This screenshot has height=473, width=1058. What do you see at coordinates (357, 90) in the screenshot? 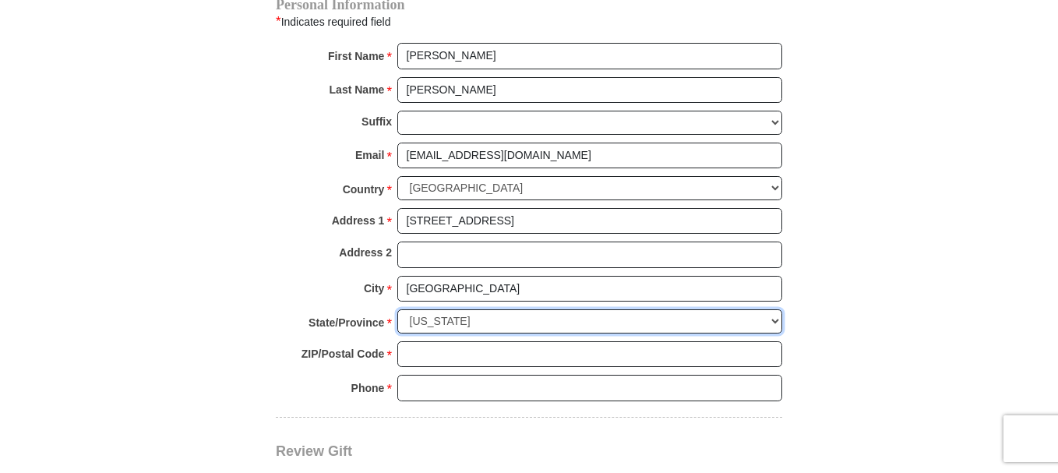
I see `strong: Last Name` at bounding box center [357, 90].